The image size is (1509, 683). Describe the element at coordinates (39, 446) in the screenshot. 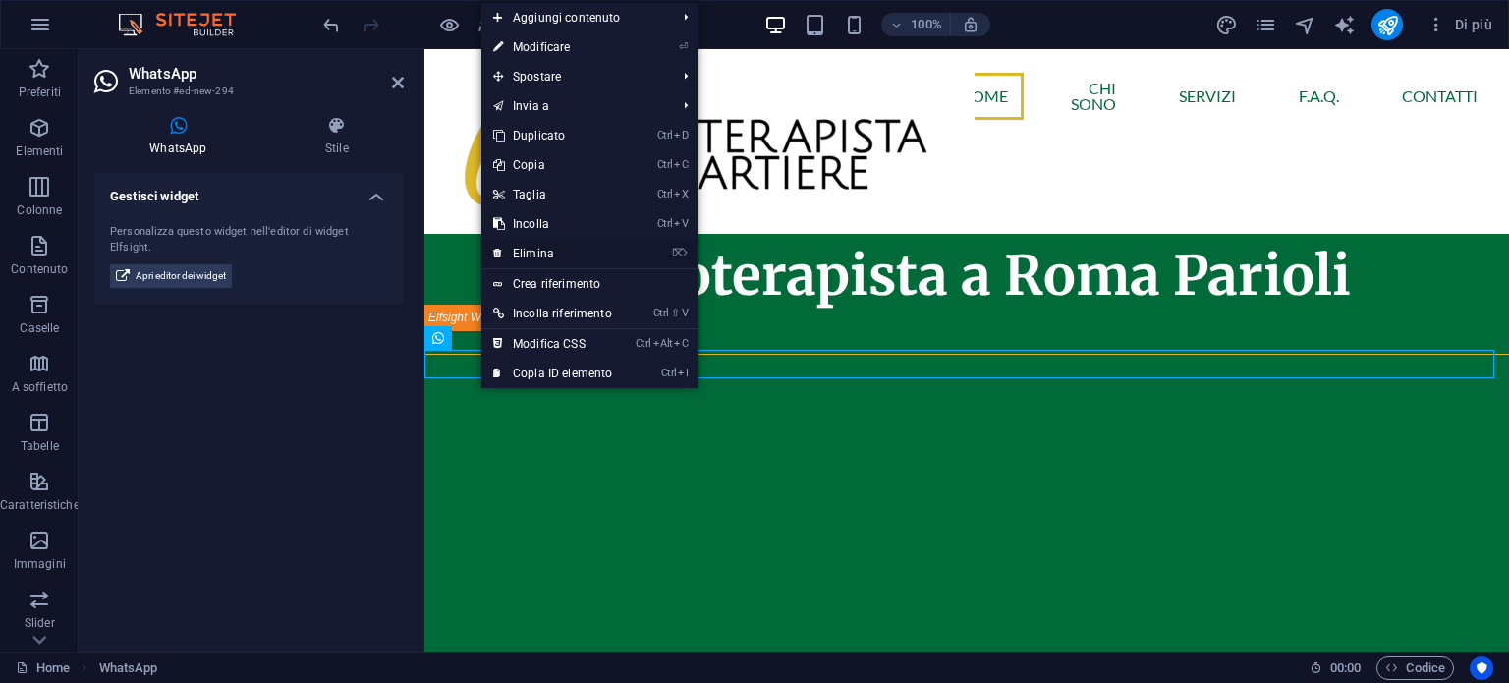

I see `p: Tabelle` at that location.